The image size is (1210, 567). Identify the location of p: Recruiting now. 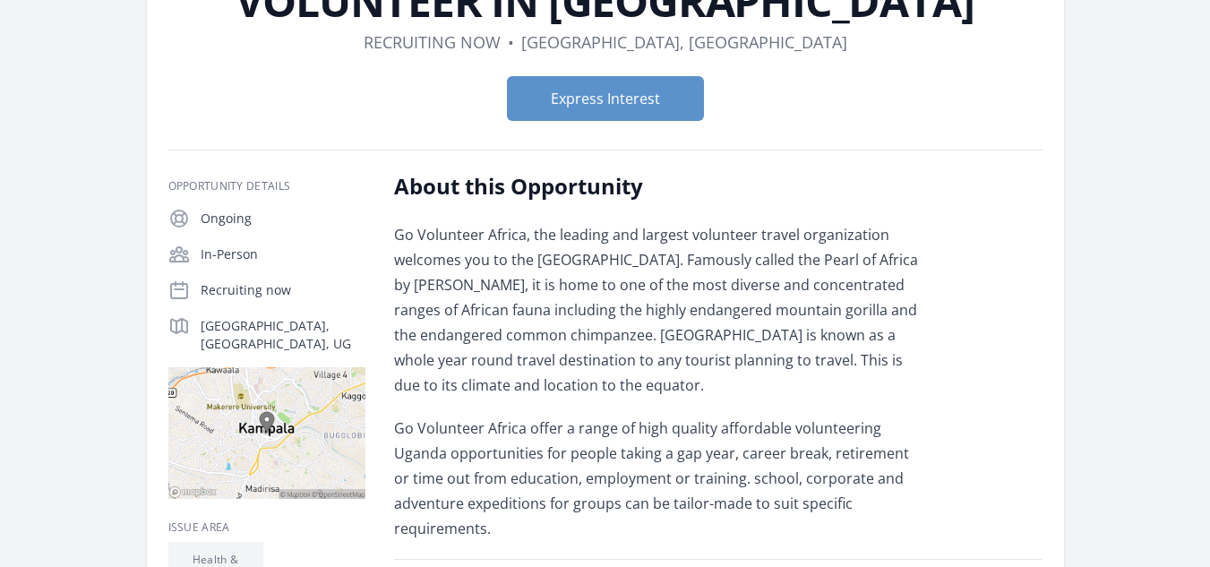
(283, 290).